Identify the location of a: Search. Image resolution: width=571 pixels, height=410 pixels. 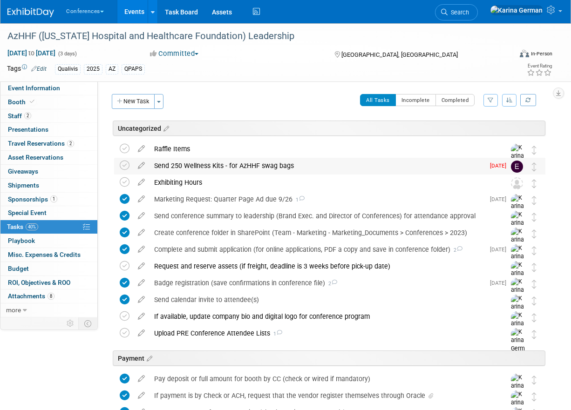
(456, 12).